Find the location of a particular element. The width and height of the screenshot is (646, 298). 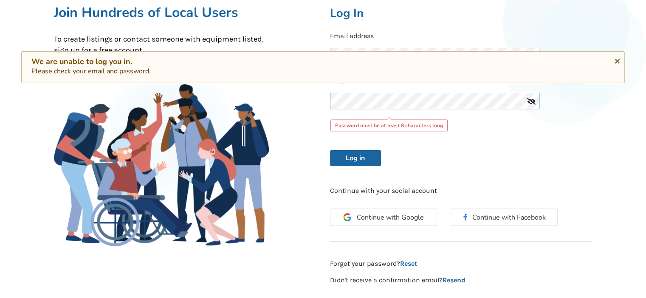

h2: Log In is located at coordinates (461, 13).